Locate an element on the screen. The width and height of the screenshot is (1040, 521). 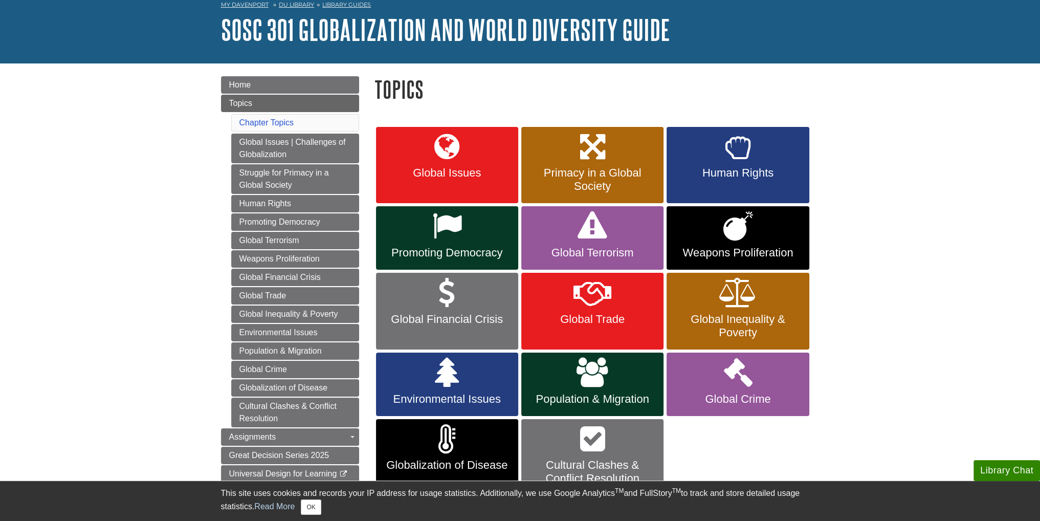
span: Global Inequality & Poverty is located at coordinates (738, 326).